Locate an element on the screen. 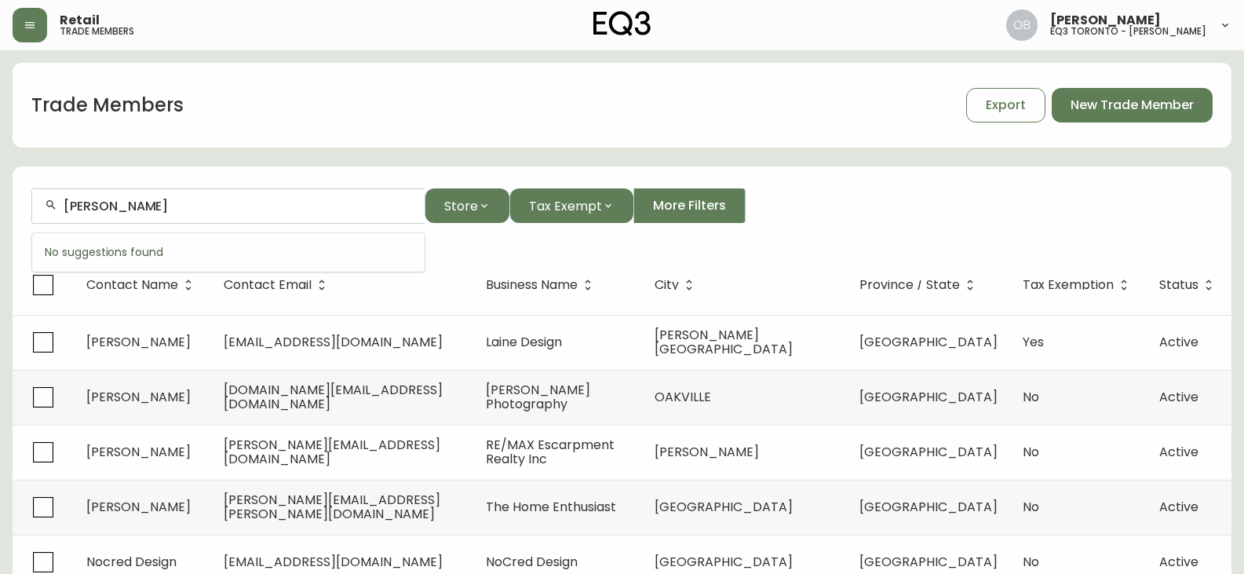 Image resolution: width=1244 pixels, height=574 pixels. button: Export is located at coordinates (1005, 105).